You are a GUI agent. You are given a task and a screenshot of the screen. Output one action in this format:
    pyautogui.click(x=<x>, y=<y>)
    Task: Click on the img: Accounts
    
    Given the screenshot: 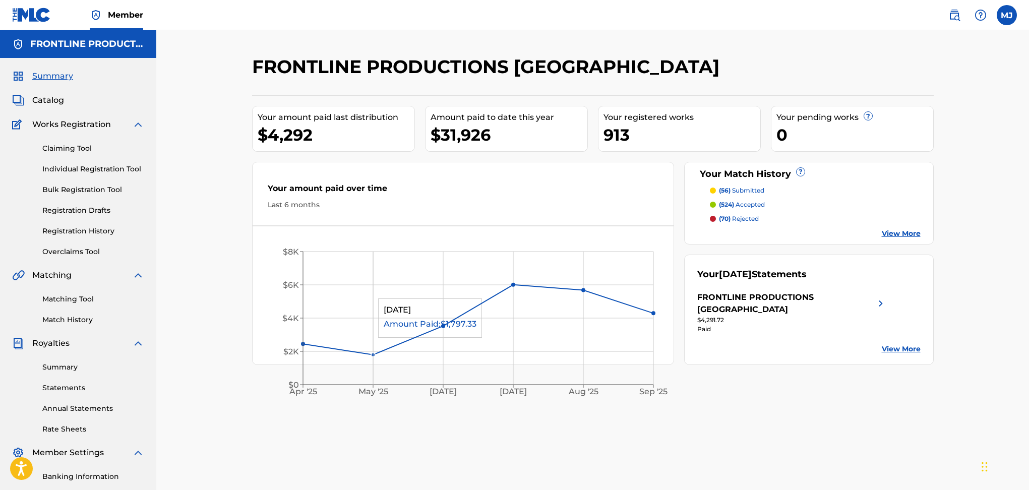 What is the action you would take?
    pyautogui.click(x=18, y=44)
    